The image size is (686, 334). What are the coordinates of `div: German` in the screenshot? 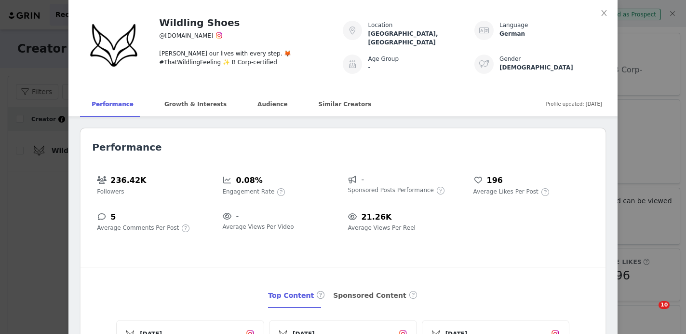 It's located at (553, 34).